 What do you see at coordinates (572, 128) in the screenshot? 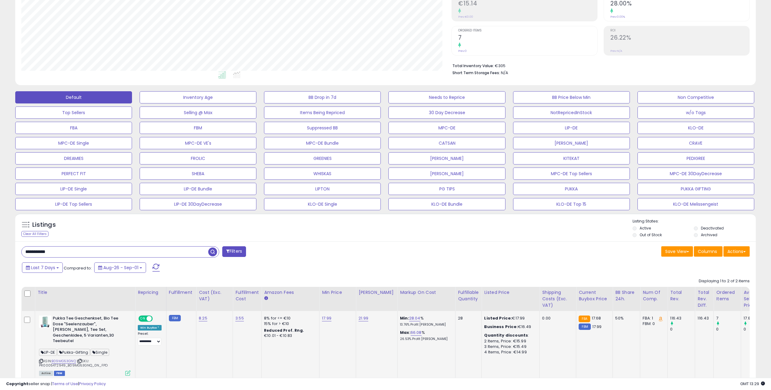
I see `button: LIP-DE` at bounding box center [572, 128].